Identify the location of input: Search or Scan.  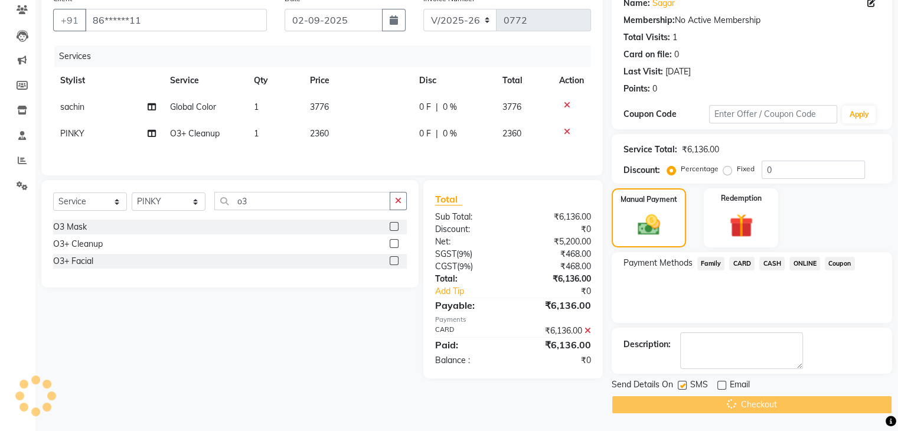
(302, 201).